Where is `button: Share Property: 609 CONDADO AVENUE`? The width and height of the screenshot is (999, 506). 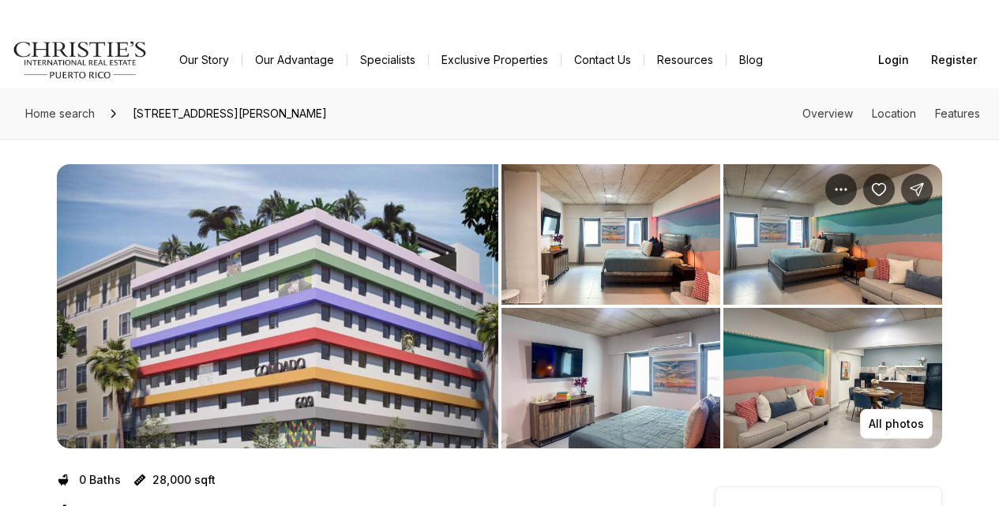
button: Share Property: 609 CONDADO AVENUE is located at coordinates (917, 189).